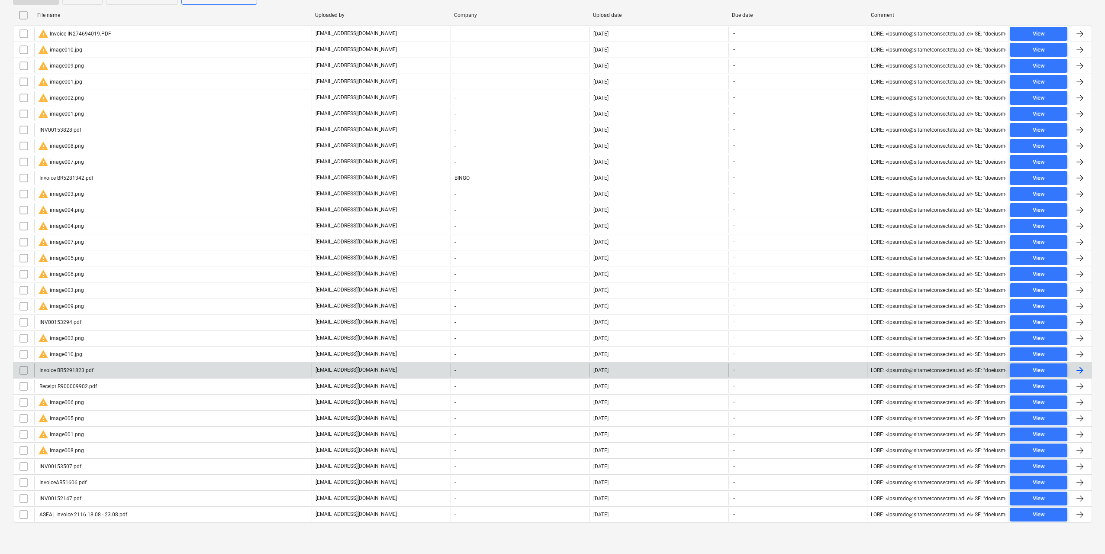 The width and height of the screenshot is (1105, 554). I want to click on div: image002.png, so click(61, 338).